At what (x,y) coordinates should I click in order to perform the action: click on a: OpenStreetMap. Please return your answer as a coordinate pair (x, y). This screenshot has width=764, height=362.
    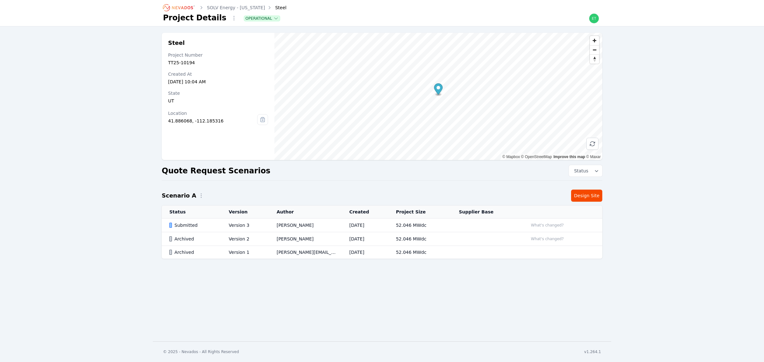
    Looking at the image, I should click on (536, 157).